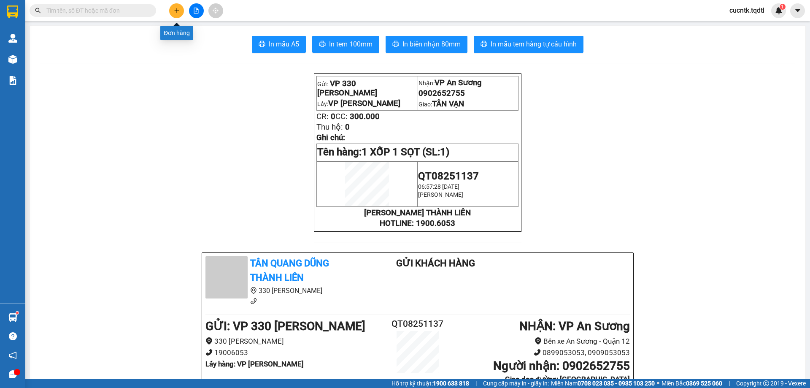 This screenshot has height=388, width=810. I want to click on img: solution-icon, so click(13, 80).